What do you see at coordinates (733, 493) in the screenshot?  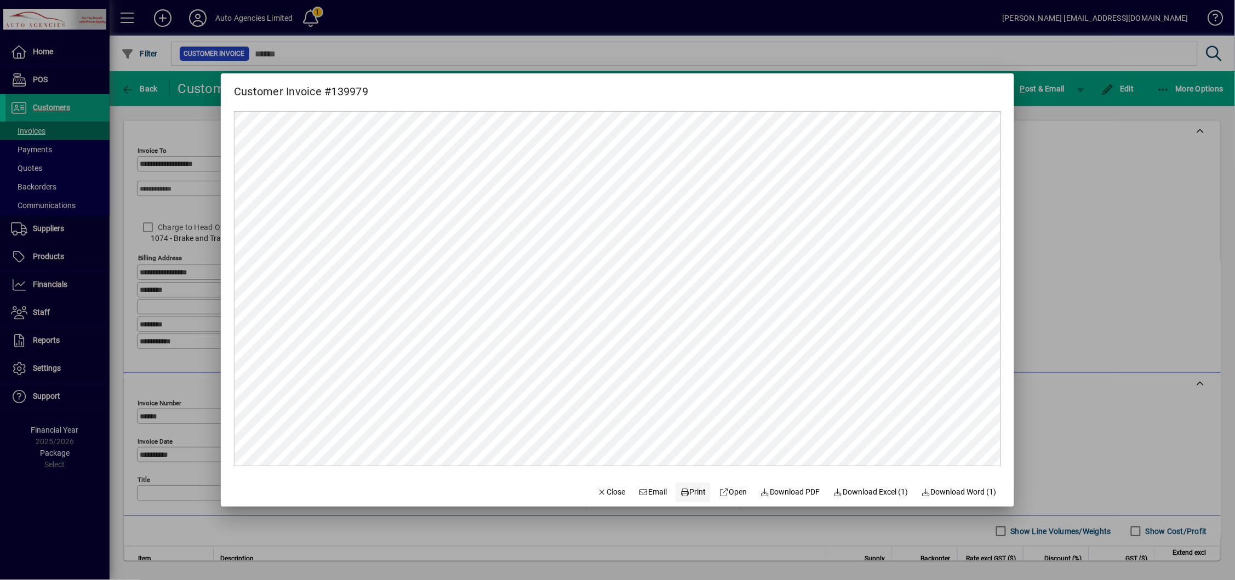 I see `a: Open` at bounding box center [733, 493].